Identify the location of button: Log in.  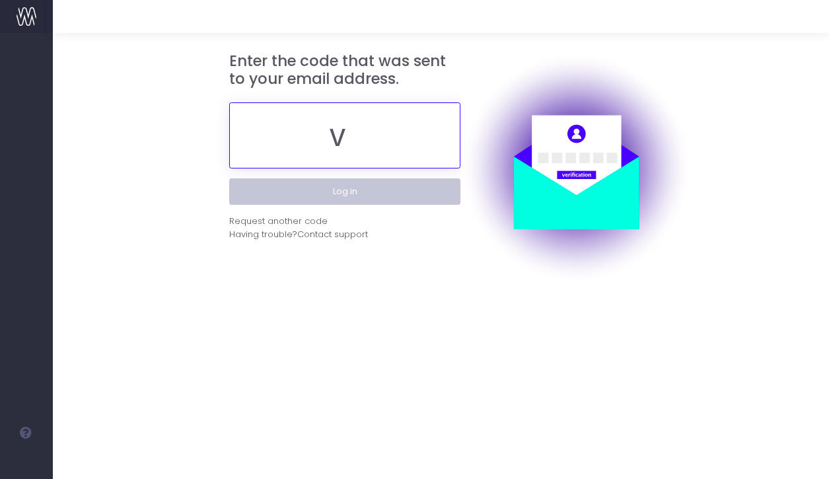
(345, 191).